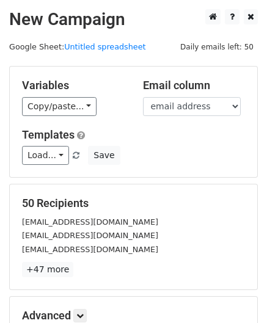  What do you see at coordinates (104, 155) in the screenshot?
I see `button: Save` at bounding box center [104, 155].